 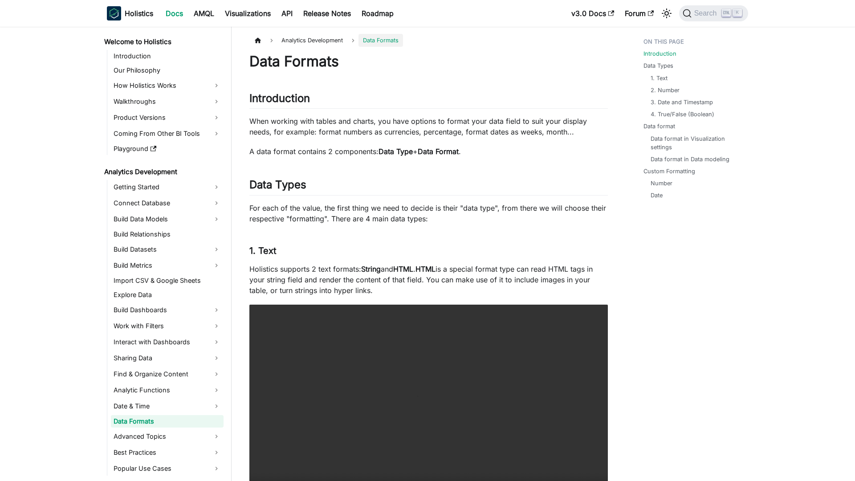 What do you see at coordinates (428, 187) in the screenshot?
I see `h2: Data Types` at bounding box center [428, 187].